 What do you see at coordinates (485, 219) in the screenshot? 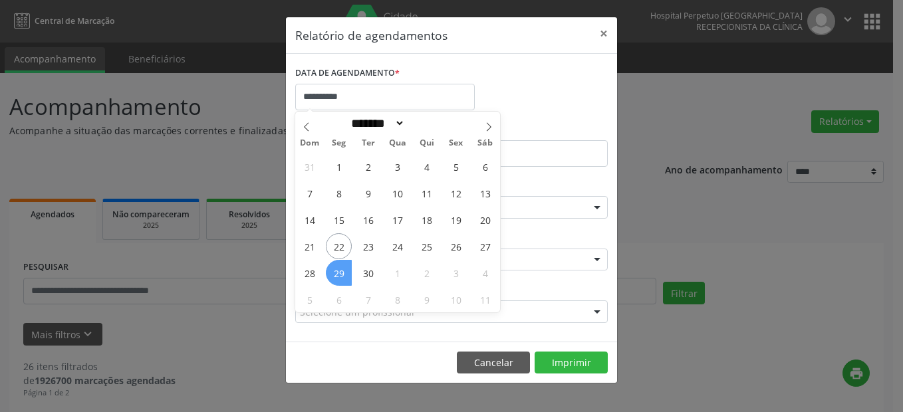
I see `span: Setembro 20, 2025` at bounding box center [485, 219].